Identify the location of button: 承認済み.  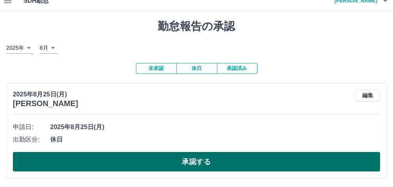
(237, 69).